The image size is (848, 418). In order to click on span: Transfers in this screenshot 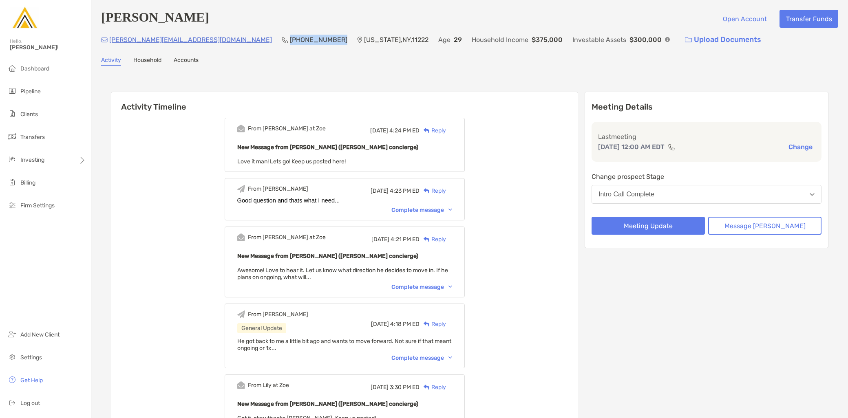, I will do `click(33, 137)`.